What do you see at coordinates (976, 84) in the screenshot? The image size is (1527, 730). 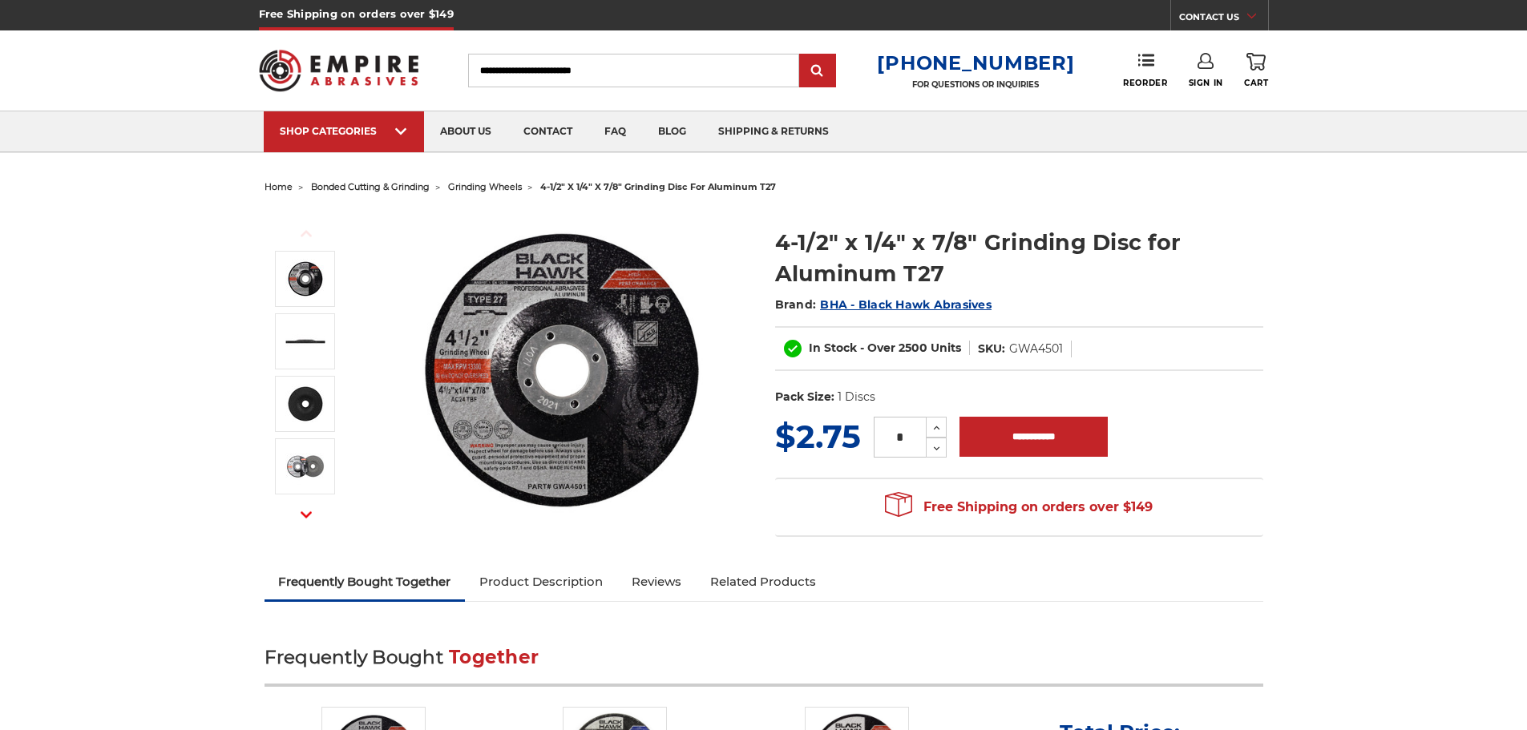 I see `p: FOR QUESTIONS OR INQUIRIES` at bounding box center [976, 84].